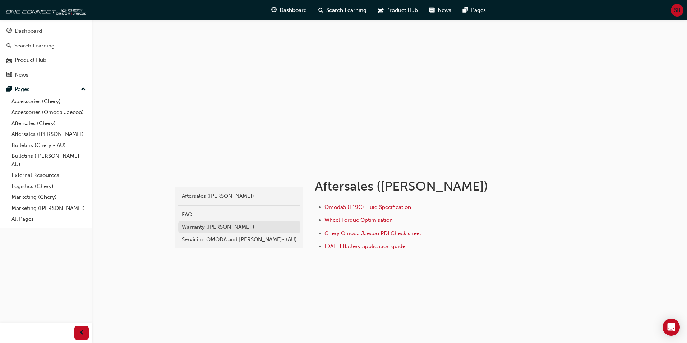  Describe the element at coordinates (343, 10) in the screenshot. I see `a: search-iconSearch Learning` at that location.